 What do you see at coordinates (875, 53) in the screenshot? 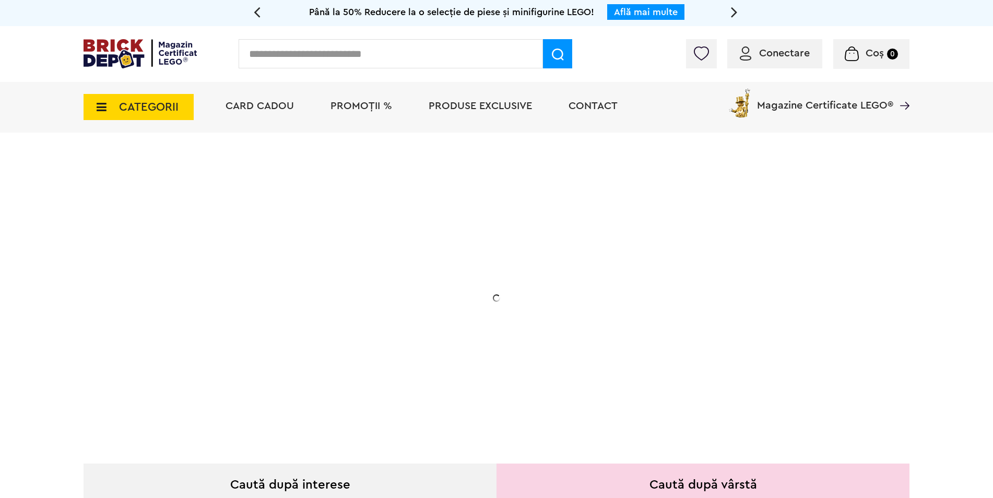
I see `span: Coș` at bounding box center [875, 53].